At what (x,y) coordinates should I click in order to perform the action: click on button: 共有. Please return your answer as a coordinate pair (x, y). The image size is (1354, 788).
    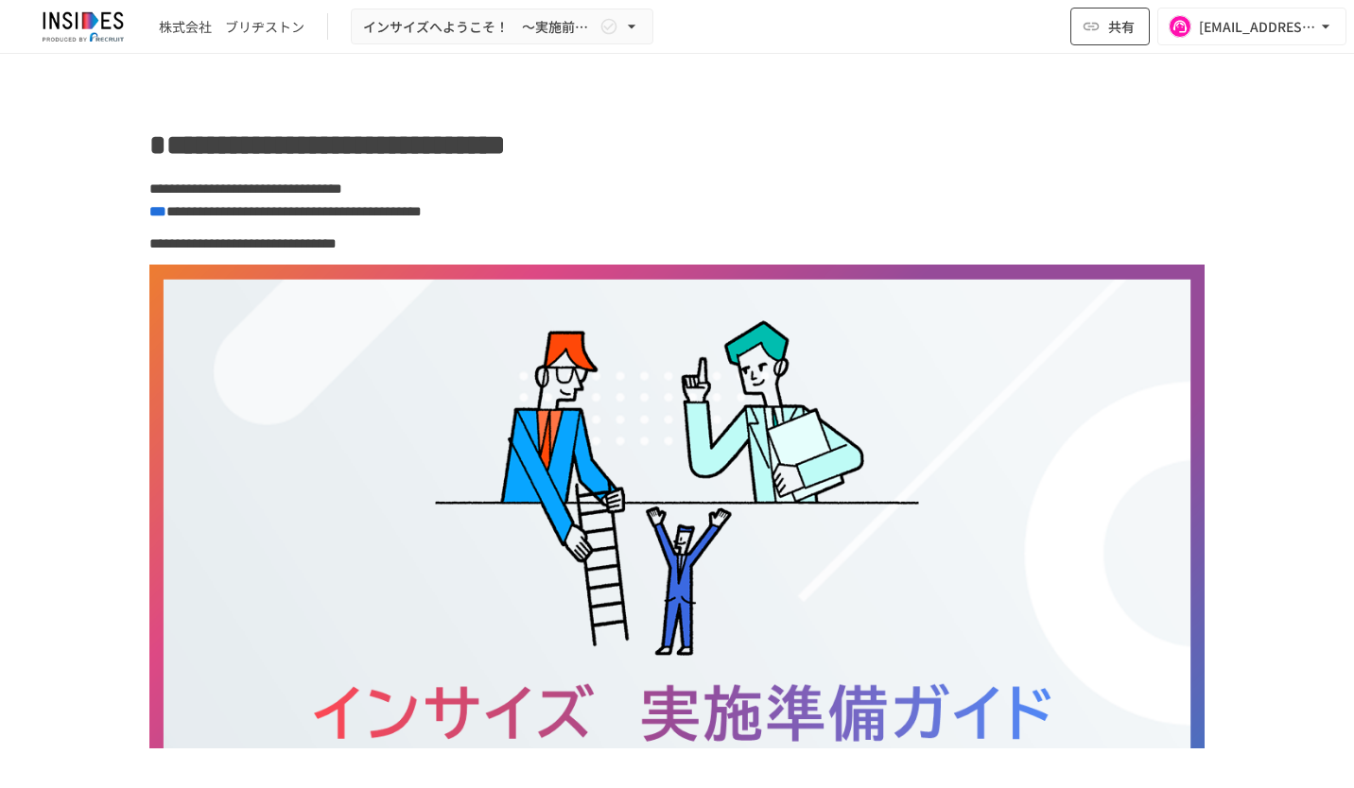
    Looking at the image, I should click on (1110, 26).